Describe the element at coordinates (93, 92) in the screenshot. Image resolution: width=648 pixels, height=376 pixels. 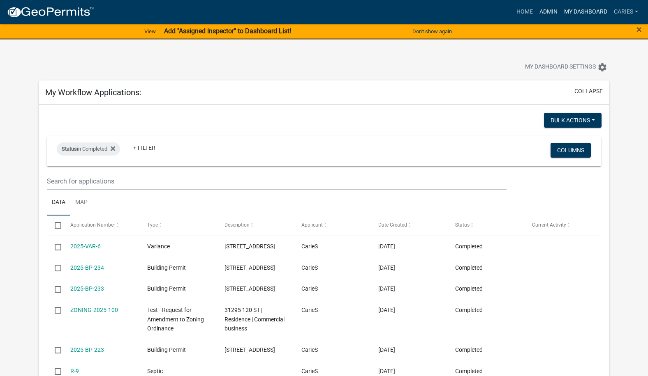
I see `h5: My Workflow Applications:` at that location.